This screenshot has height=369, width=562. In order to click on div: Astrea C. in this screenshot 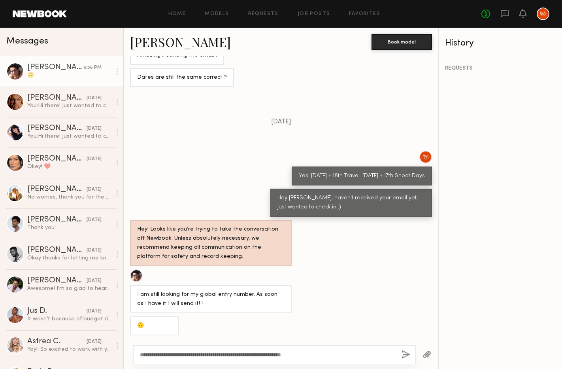, I will do `click(57, 341)`.